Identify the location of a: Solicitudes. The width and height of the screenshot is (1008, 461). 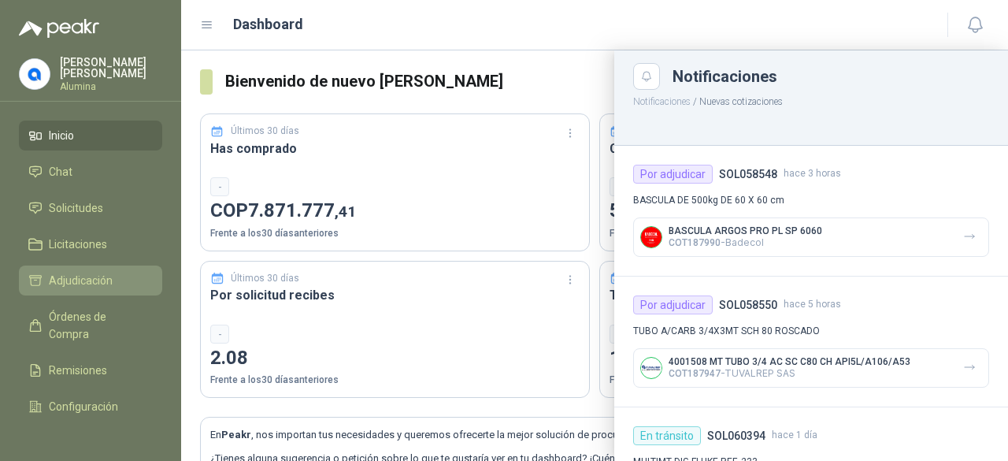
(91, 208).